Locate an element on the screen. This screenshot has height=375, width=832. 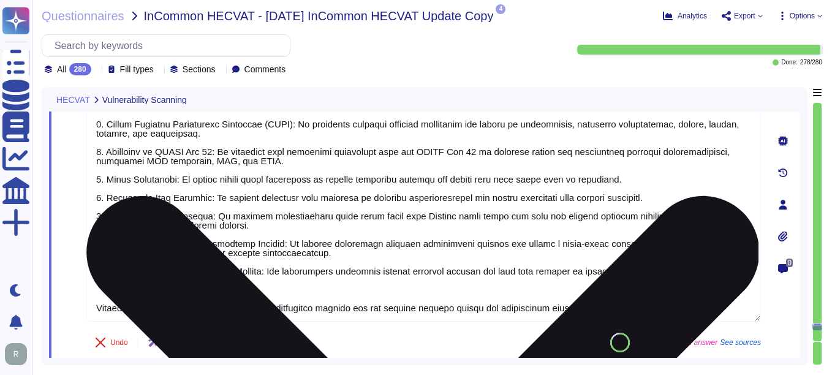
span: 278 / 280 is located at coordinates (811, 62).